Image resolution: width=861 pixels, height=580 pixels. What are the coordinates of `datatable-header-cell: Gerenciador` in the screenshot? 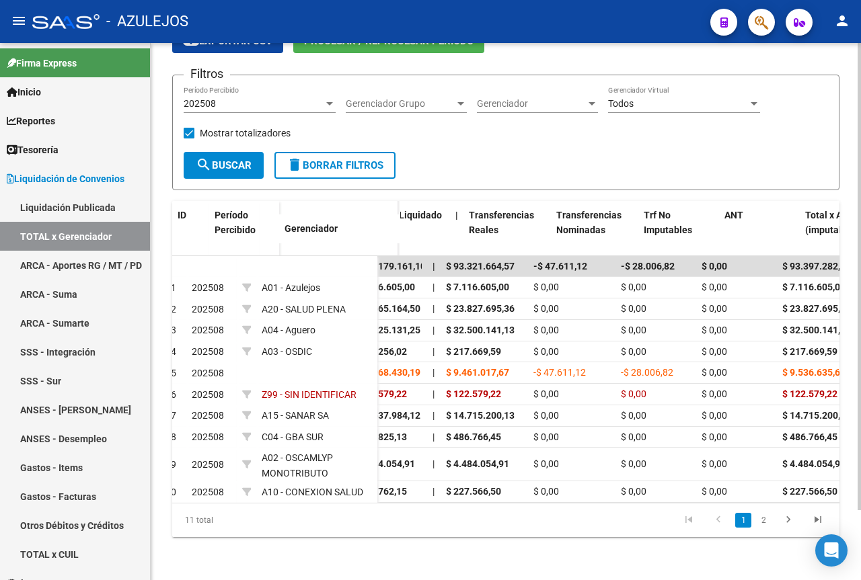 It's located at (340, 229).